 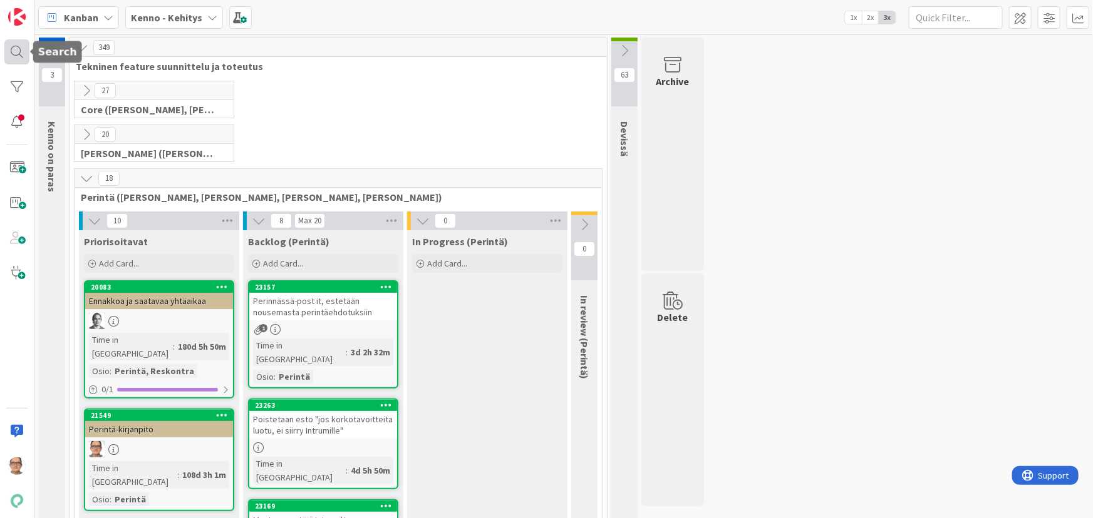 I want to click on h5: Search, so click(x=58, y=51).